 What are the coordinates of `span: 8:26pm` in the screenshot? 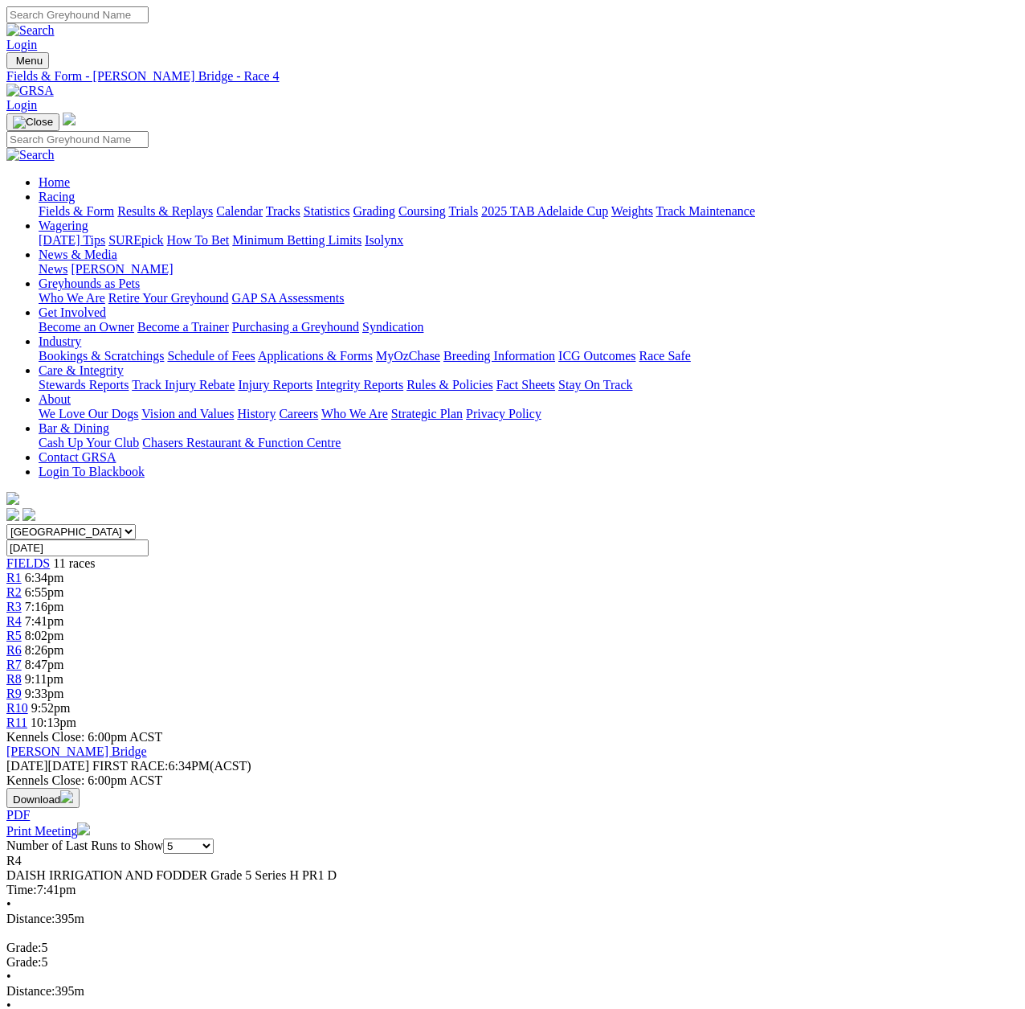 It's located at (44, 649).